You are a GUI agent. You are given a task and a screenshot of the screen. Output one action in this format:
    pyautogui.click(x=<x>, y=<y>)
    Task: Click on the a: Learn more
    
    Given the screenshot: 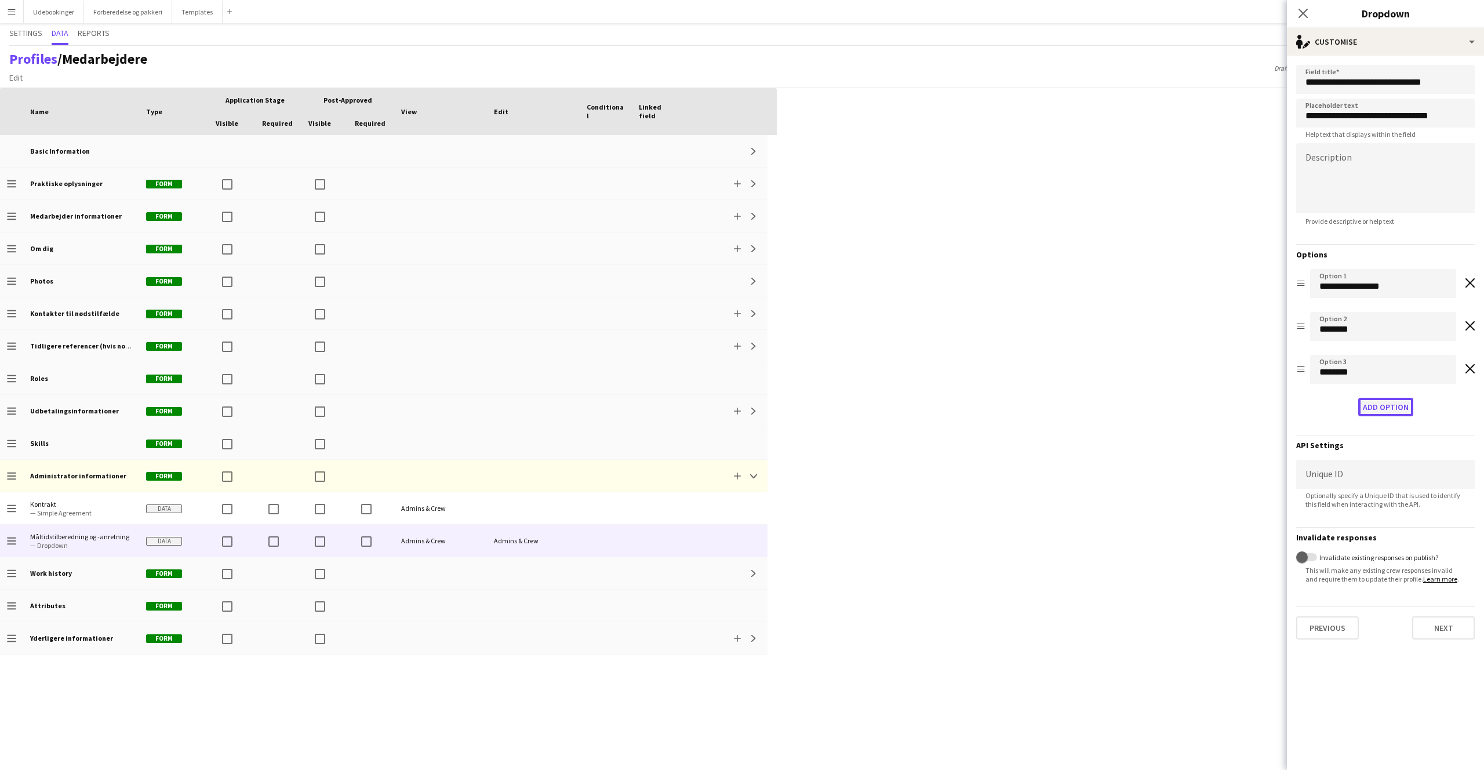 What is the action you would take?
    pyautogui.click(x=1440, y=579)
    